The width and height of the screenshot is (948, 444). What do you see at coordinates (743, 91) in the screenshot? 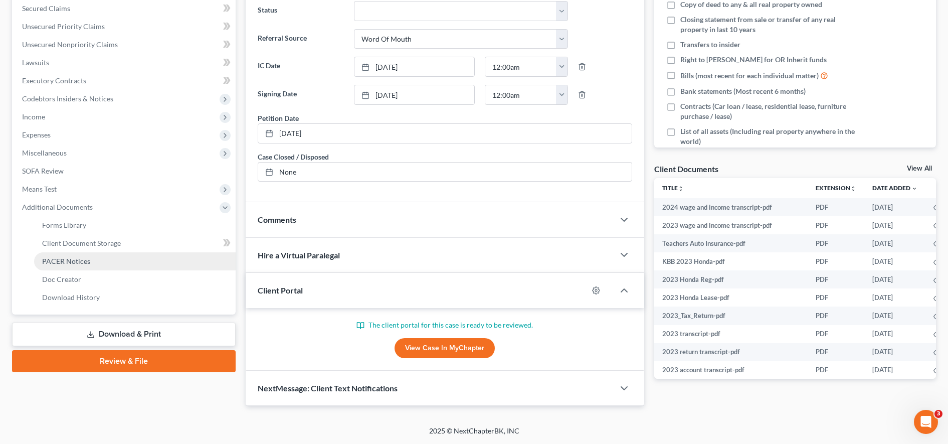
I see `span: Bank statements (Most recent 6 months)` at bounding box center [743, 91].